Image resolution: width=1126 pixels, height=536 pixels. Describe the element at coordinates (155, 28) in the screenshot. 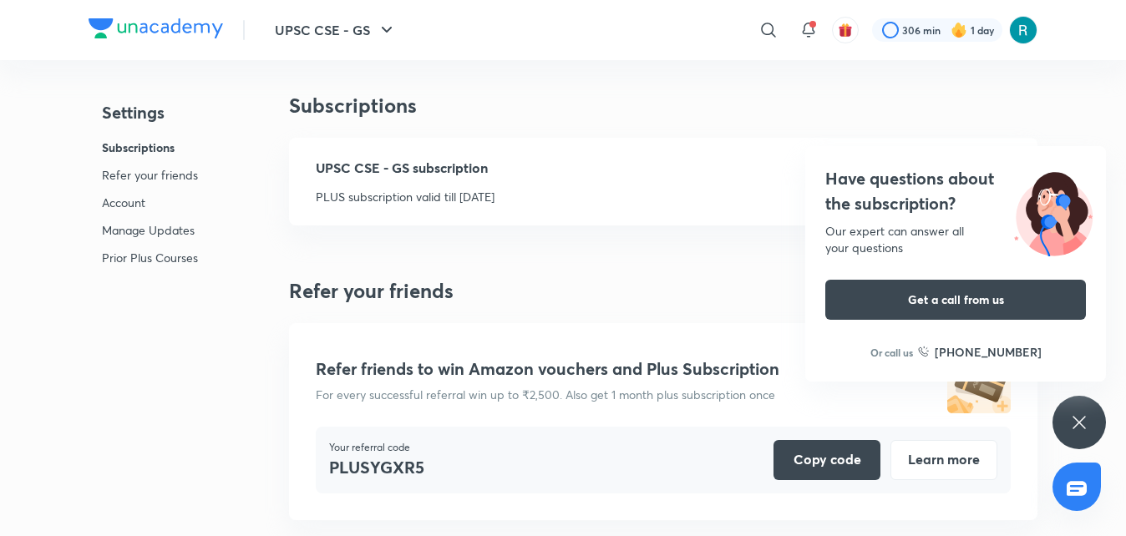

I see `img: Company Logo` at that location.